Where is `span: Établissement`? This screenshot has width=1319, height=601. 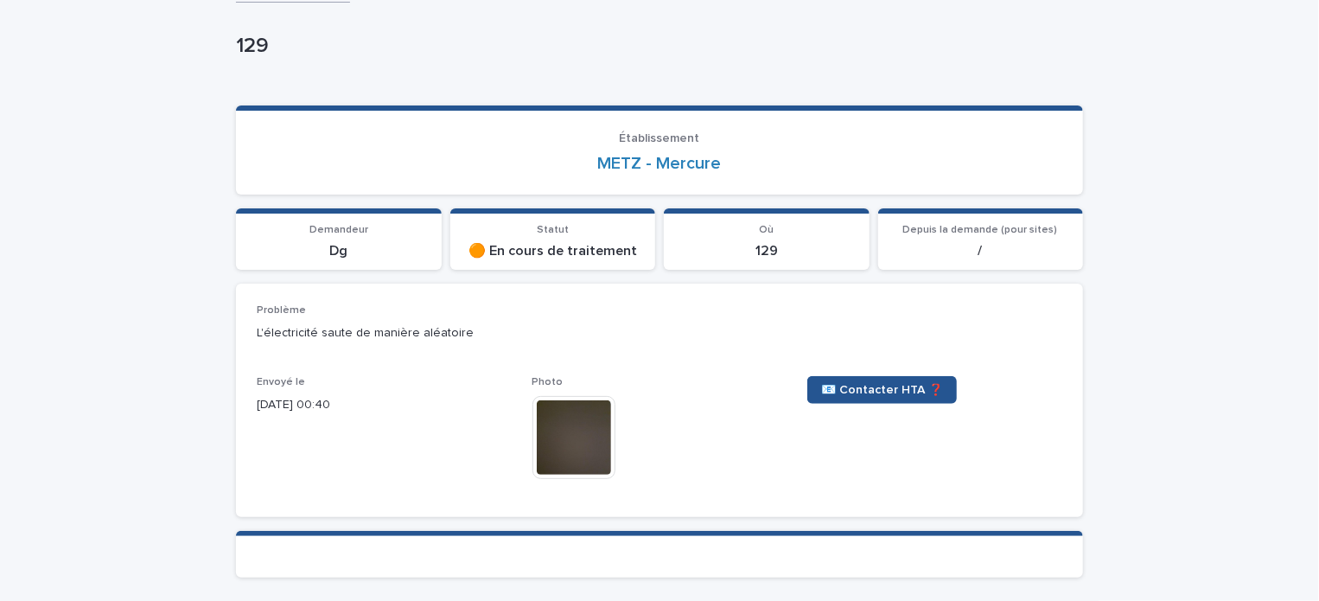 span: Établissement is located at coordinates (659, 138).